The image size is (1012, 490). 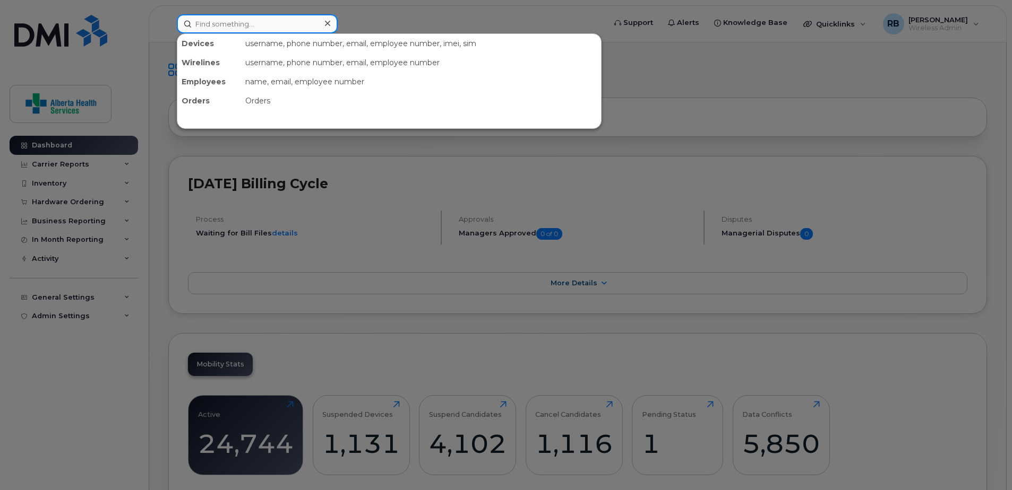 What do you see at coordinates (209, 63) in the screenshot?
I see `div: Wirelines` at bounding box center [209, 63].